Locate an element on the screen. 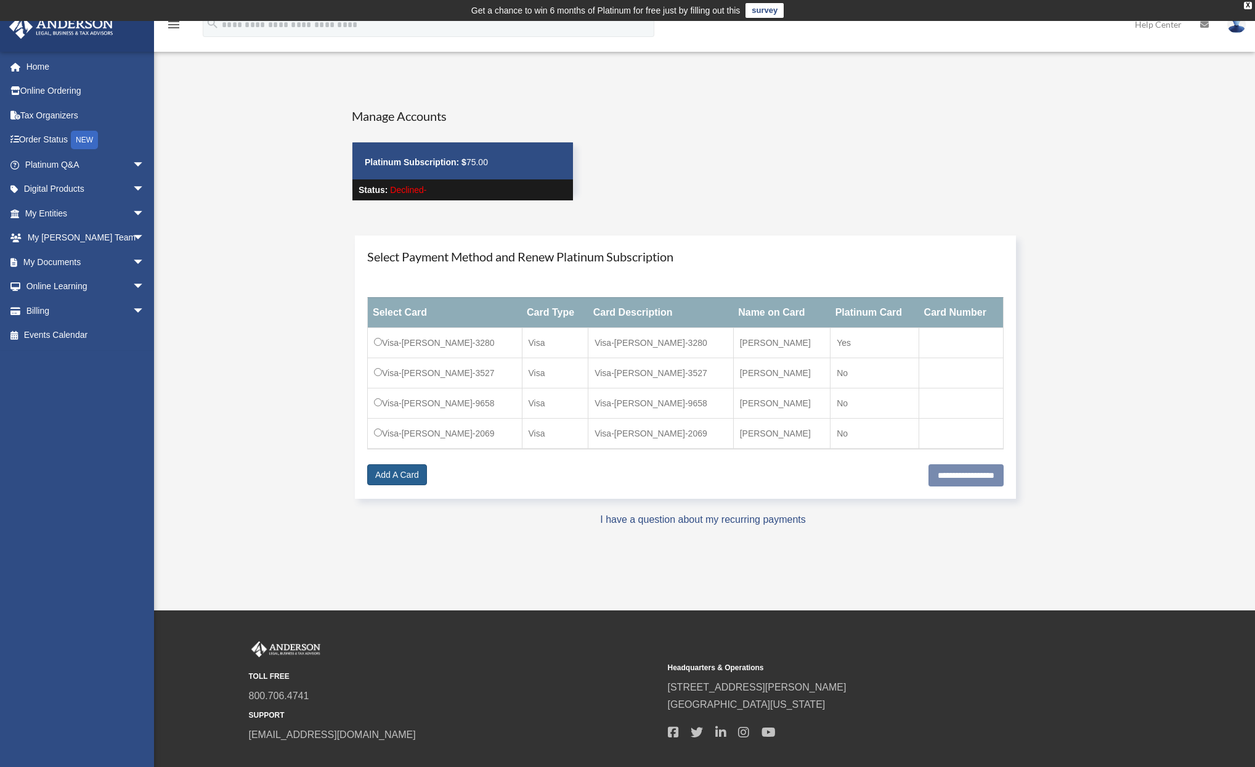 The height and width of the screenshot is (767, 1255). a: Digital Productsarrow_drop_down is located at coordinates (86, 189).